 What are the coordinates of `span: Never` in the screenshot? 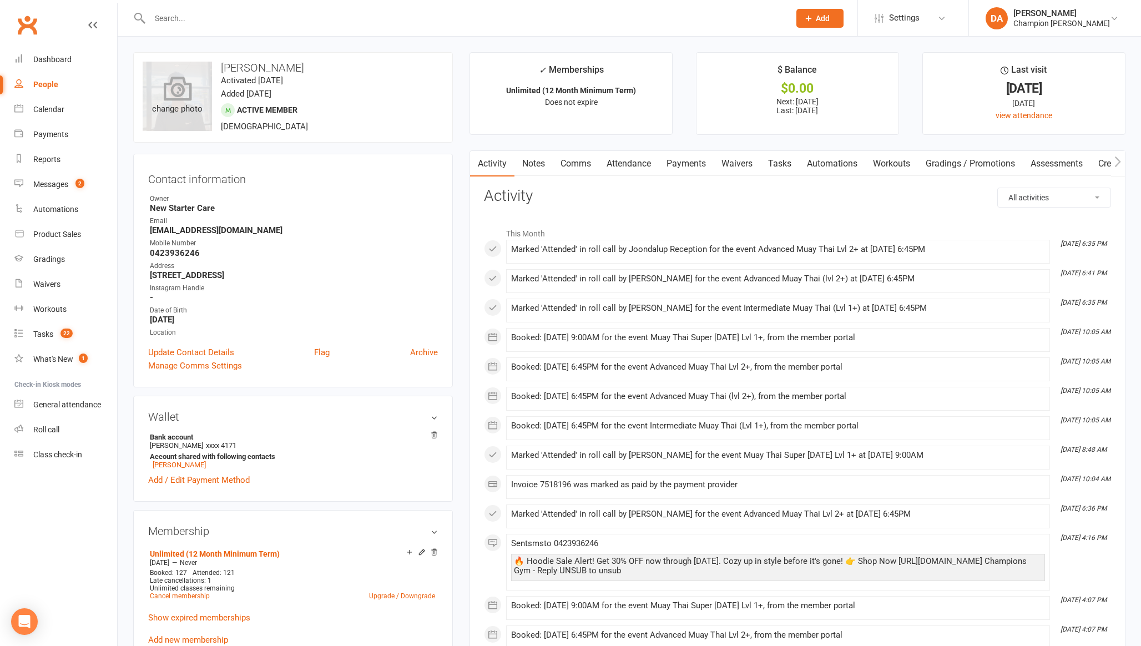 It's located at (188, 563).